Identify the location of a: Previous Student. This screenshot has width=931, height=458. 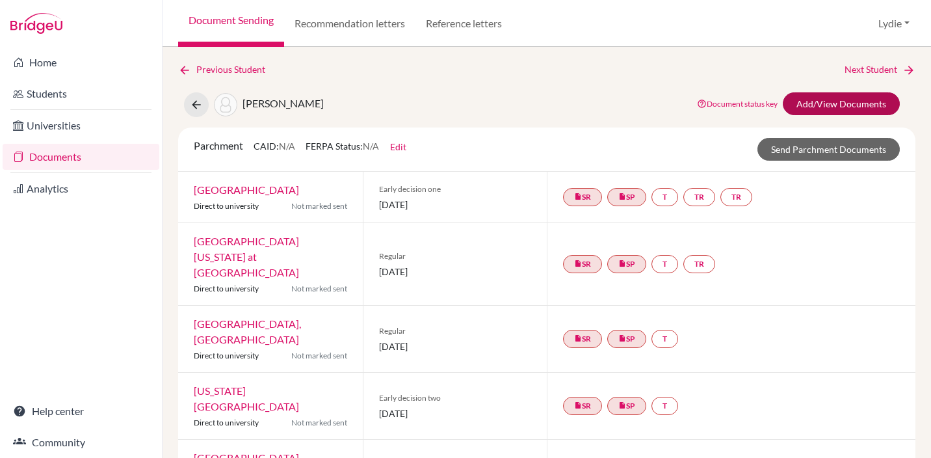
(227, 70).